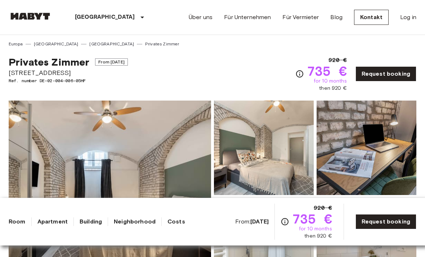 This screenshot has width=425, height=257. I want to click on a: Kontakt, so click(371, 17).